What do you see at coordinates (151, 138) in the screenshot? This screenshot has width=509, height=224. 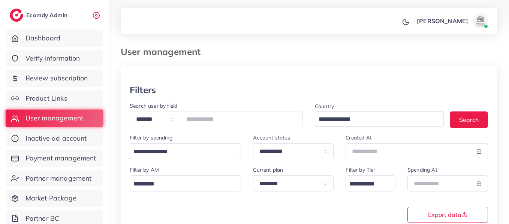 I see `label: Filter by spending` at bounding box center [151, 138].